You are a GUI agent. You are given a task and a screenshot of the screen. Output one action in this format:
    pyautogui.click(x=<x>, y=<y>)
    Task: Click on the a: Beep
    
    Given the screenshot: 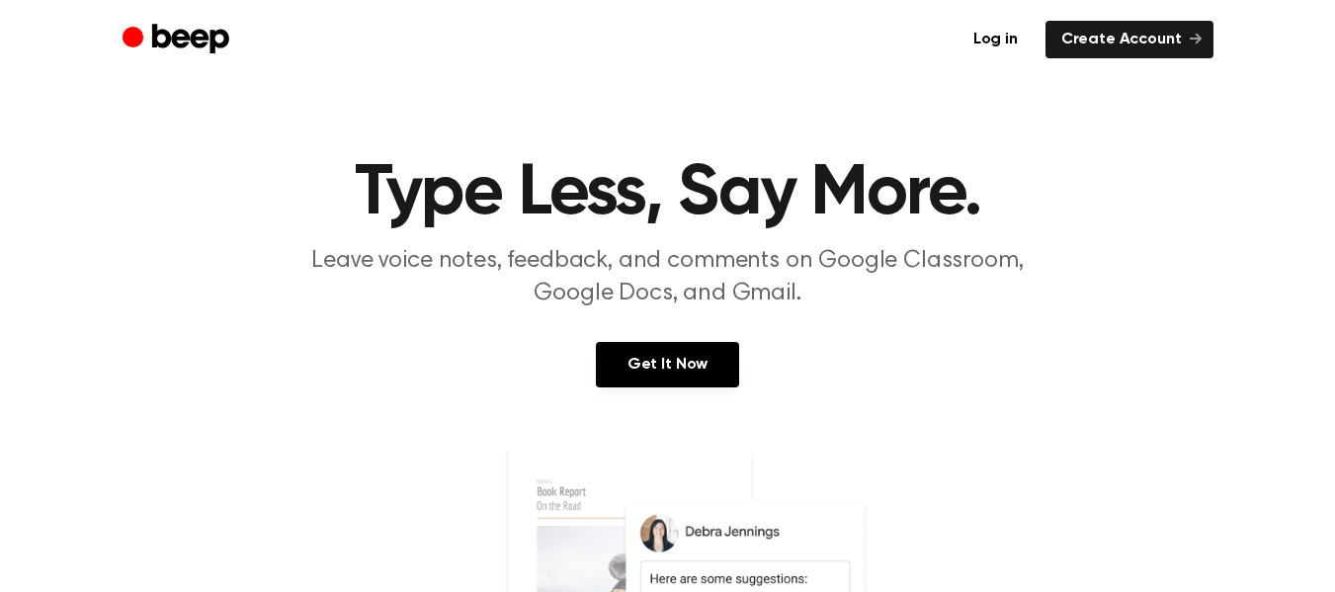 What is the action you would take?
    pyautogui.click(x=178, y=40)
    